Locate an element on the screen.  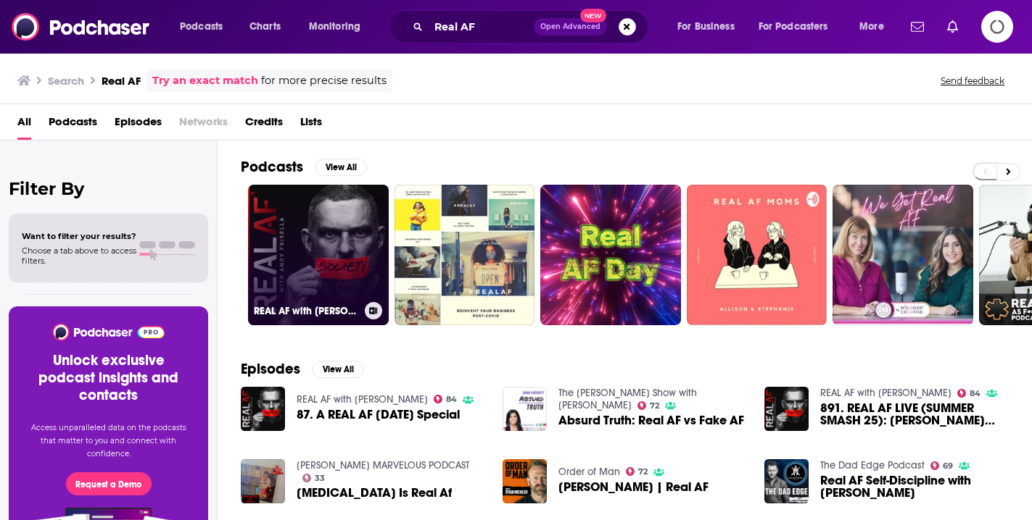
a: The Dad Edge Podcast is located at coordinates (872, 465).